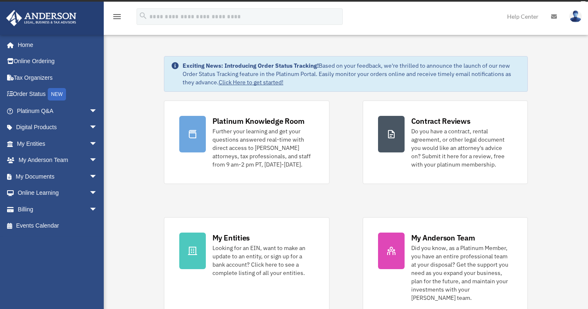  What do you see at coordinates (231, 237) in the screenshot?
I see `div: My Entities` at bounding box center [231, 237].